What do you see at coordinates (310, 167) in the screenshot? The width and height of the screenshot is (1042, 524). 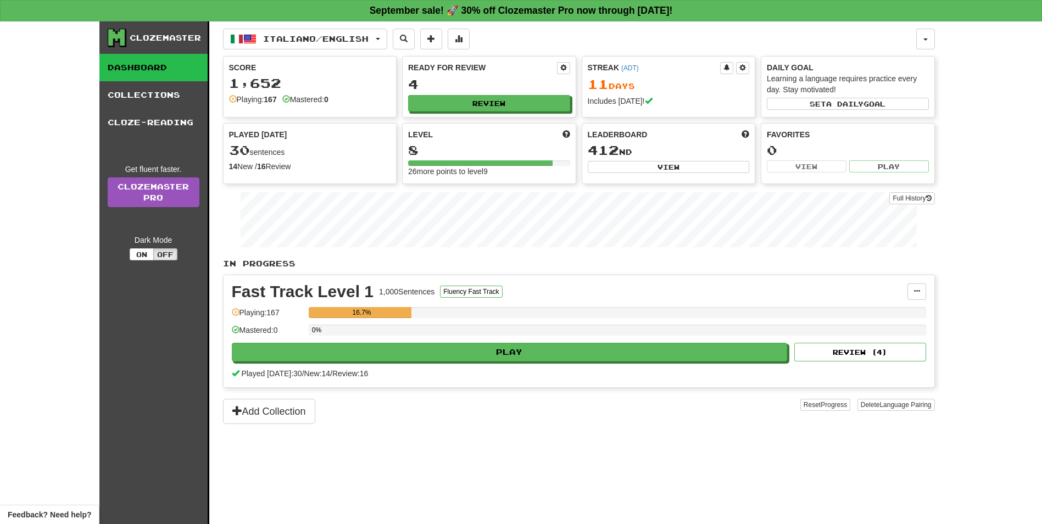 I see `div: New / Review` at bounding box center [310, 167].